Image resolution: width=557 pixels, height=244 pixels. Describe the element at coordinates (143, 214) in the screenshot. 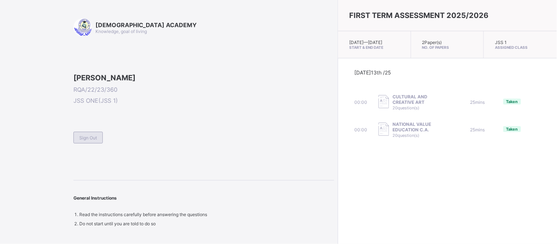

I see `span: Read the instructions carefully before answering the questions` at that location.